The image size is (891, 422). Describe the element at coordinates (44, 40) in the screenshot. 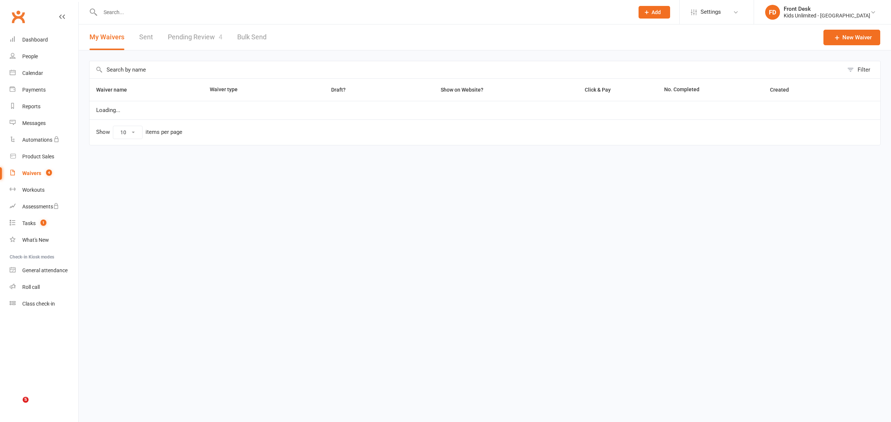

I see `a: Dashboard` at that location.